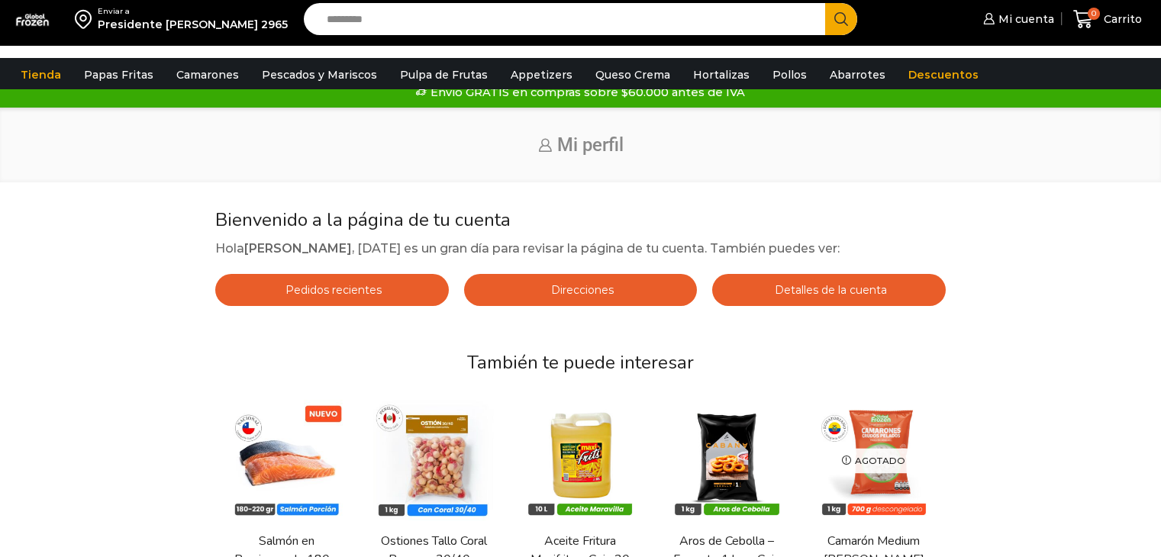  I want to click on a: Queso Crema, so click(633, 75).